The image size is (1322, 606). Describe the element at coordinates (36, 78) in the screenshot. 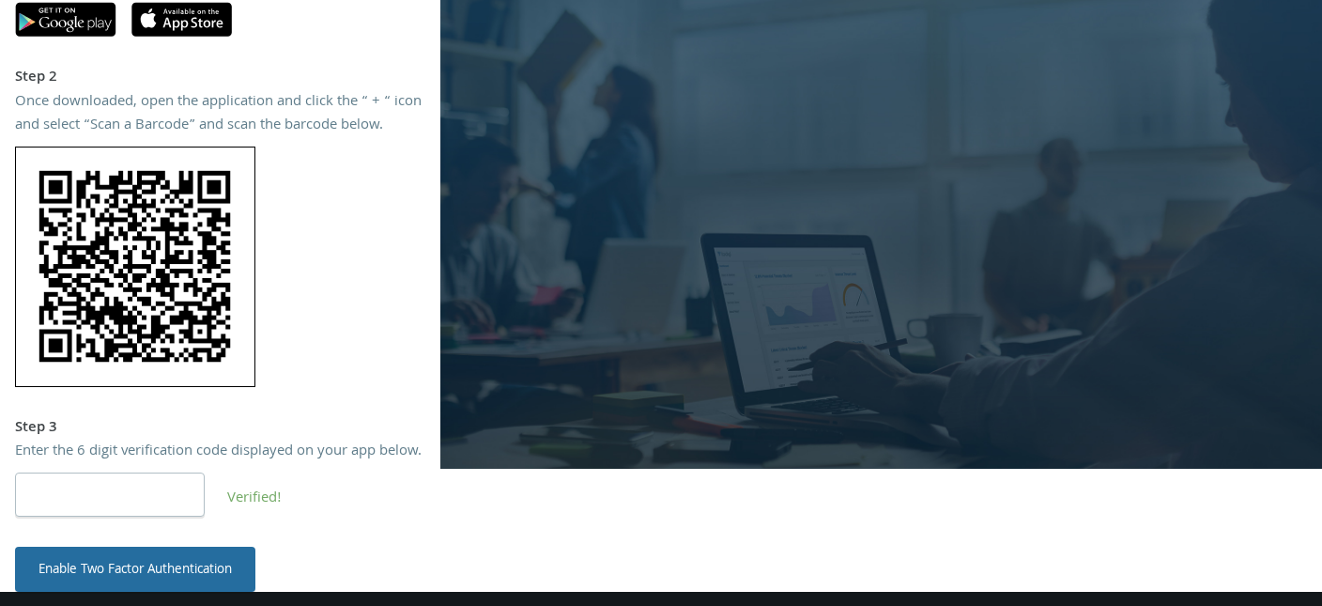

I see `strong: Step 2` at that location.